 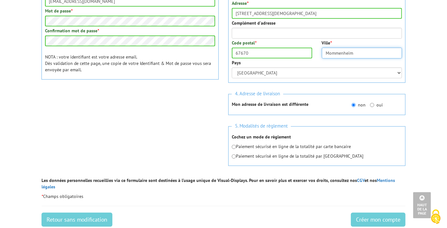 I want to click on label: Complément d'adresse, so click(x=254, y=23).